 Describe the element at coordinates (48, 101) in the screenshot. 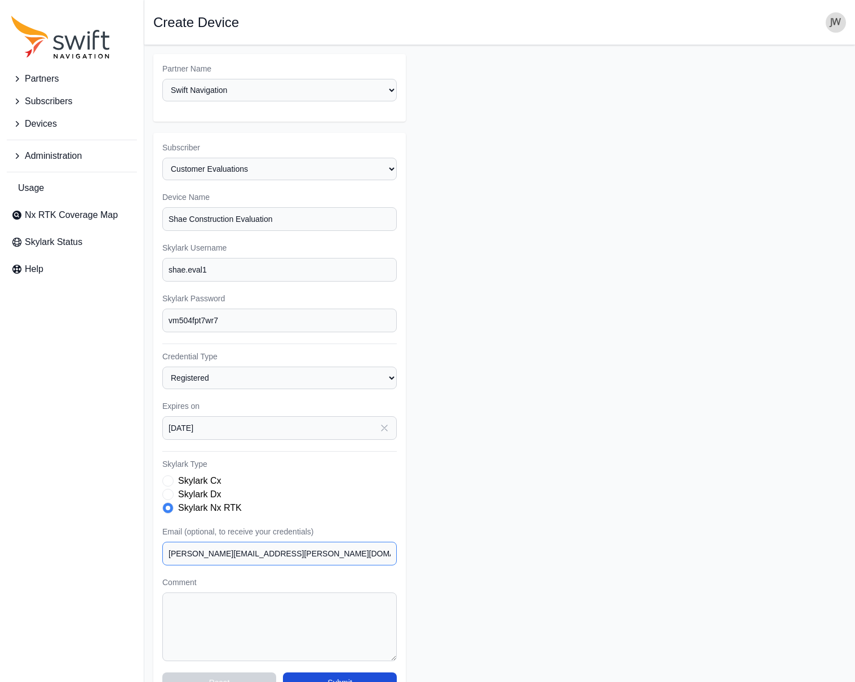

I see `span: Subscribers` at that location.